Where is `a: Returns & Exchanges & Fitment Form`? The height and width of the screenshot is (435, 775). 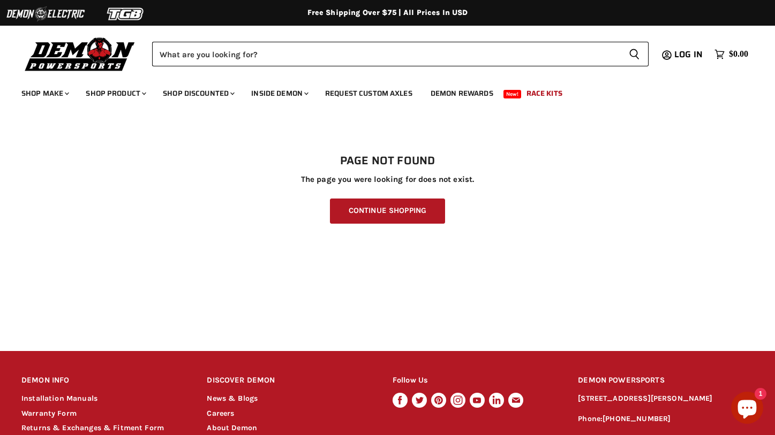 a: Returns & Exchanges & Fitment Form is located at coordinates (93, 428).